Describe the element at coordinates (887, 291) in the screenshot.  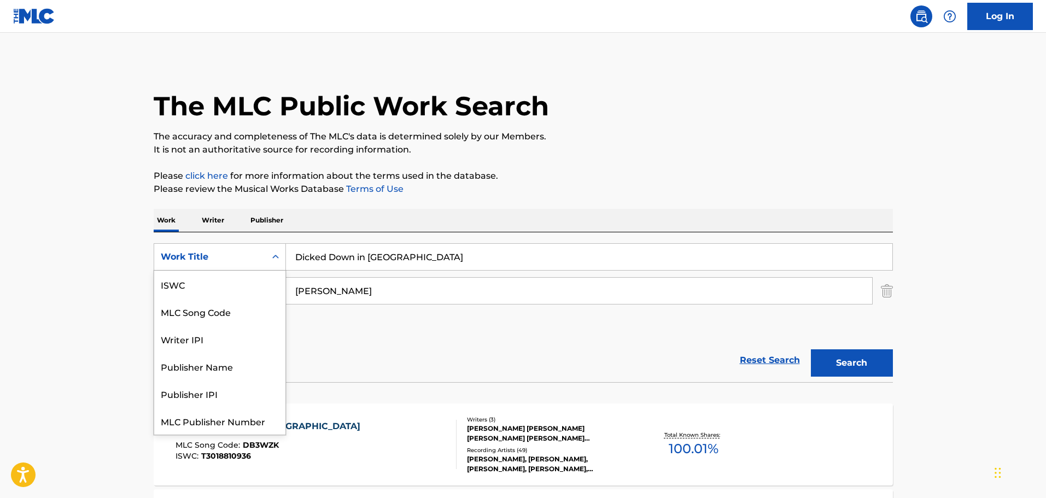
I see `img: Delete Criterion` at that location.